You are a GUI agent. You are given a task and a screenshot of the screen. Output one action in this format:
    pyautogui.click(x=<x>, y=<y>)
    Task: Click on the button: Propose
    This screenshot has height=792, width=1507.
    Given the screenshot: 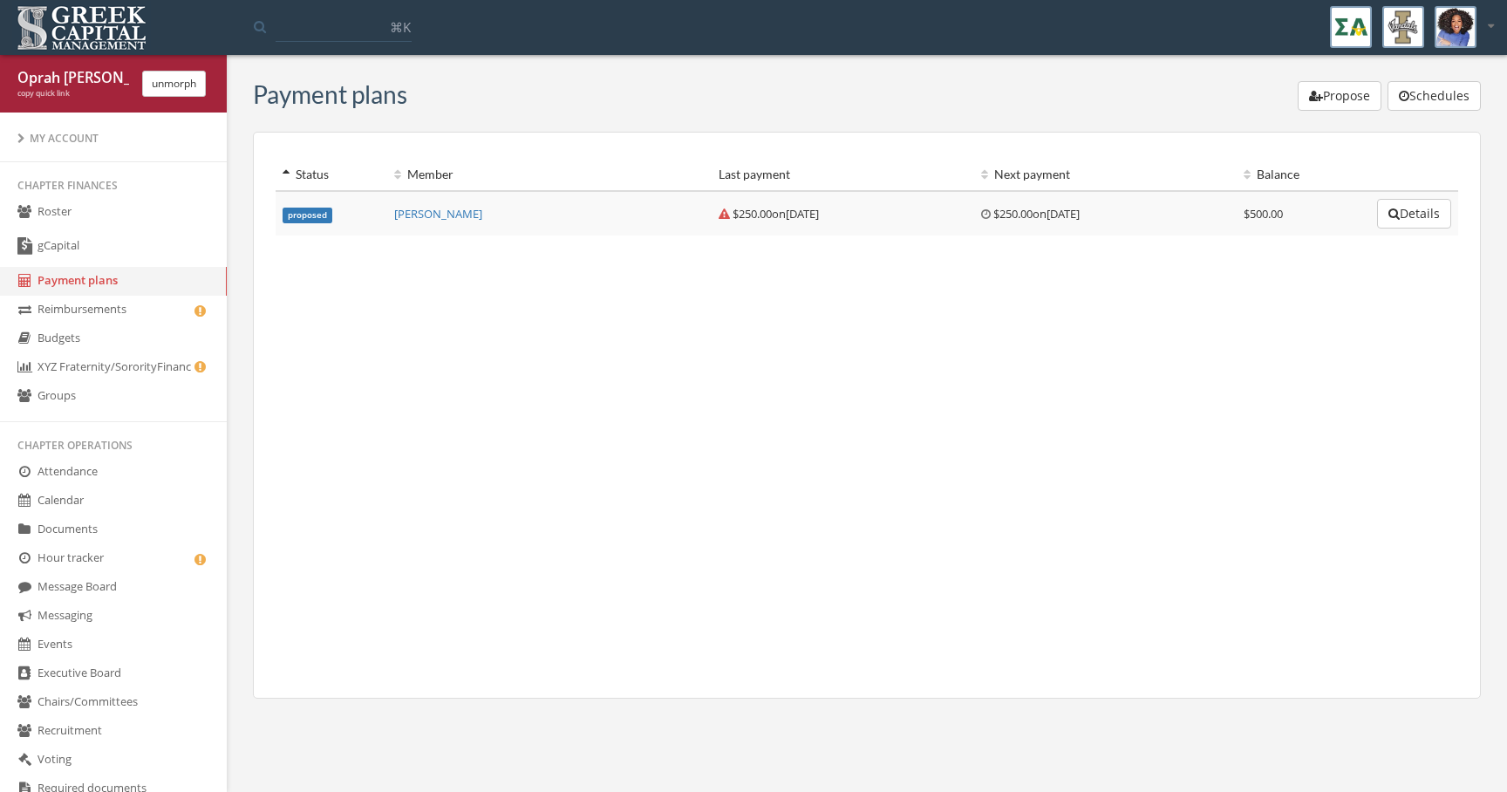 What is the action you would take?
    pyautogui.click(x=1340, y=96)
    